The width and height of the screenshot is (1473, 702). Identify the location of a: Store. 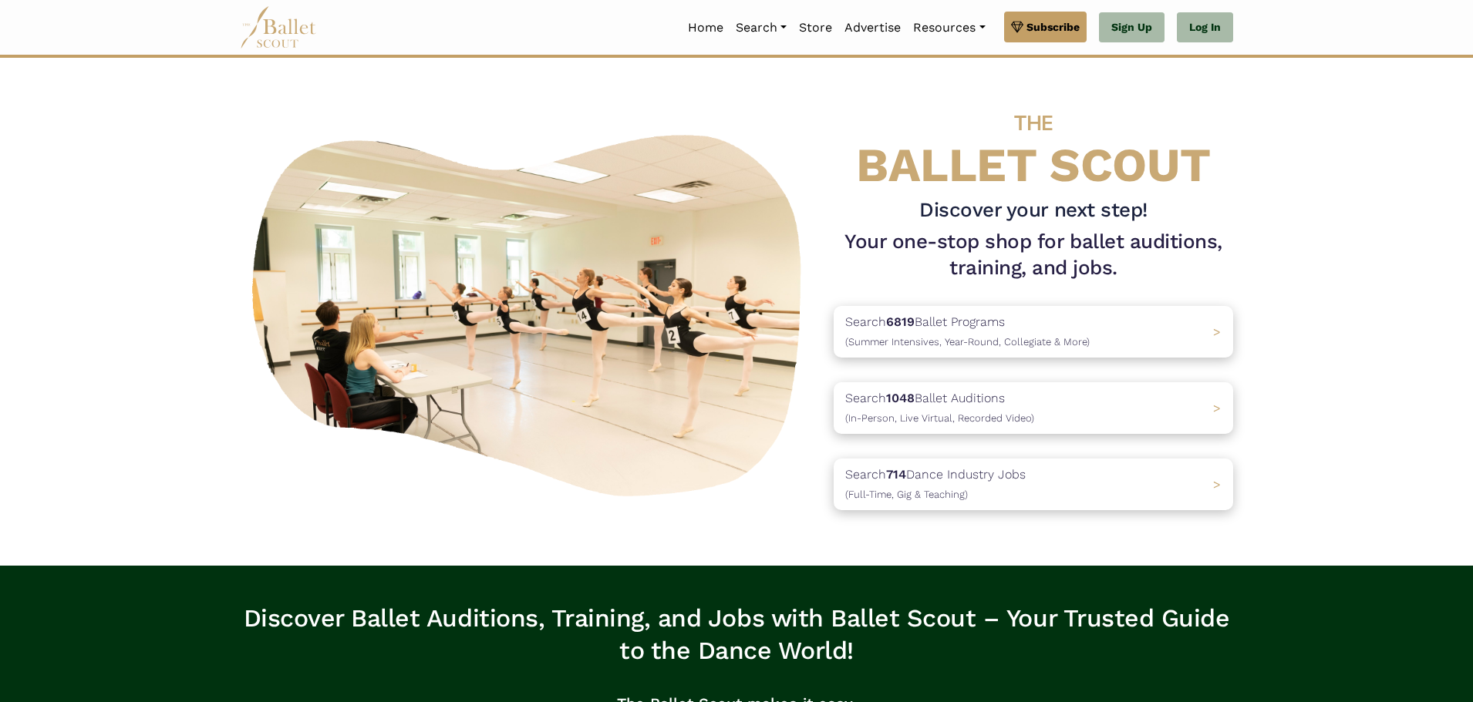
(815, 28).